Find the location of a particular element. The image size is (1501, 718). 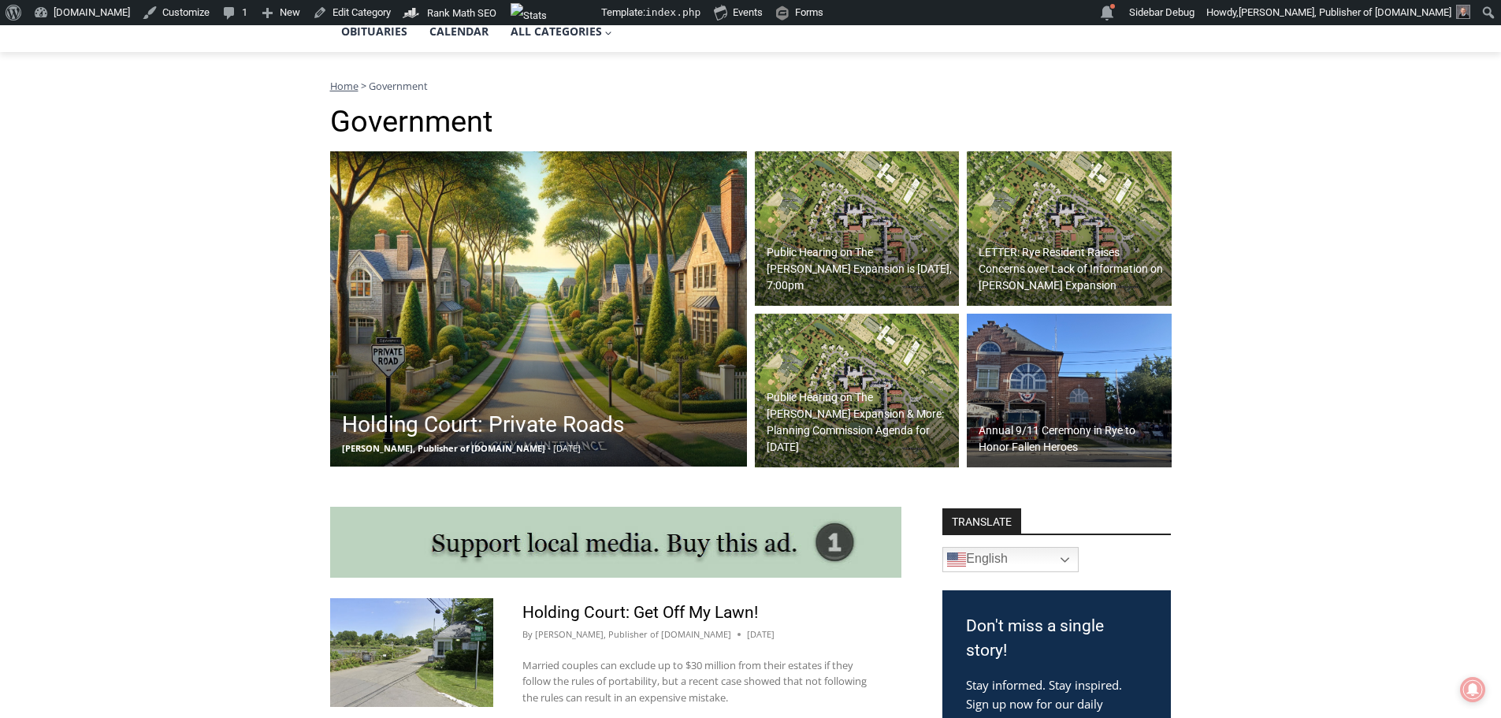

a: Obituaries is located at coordinates (374, 32).